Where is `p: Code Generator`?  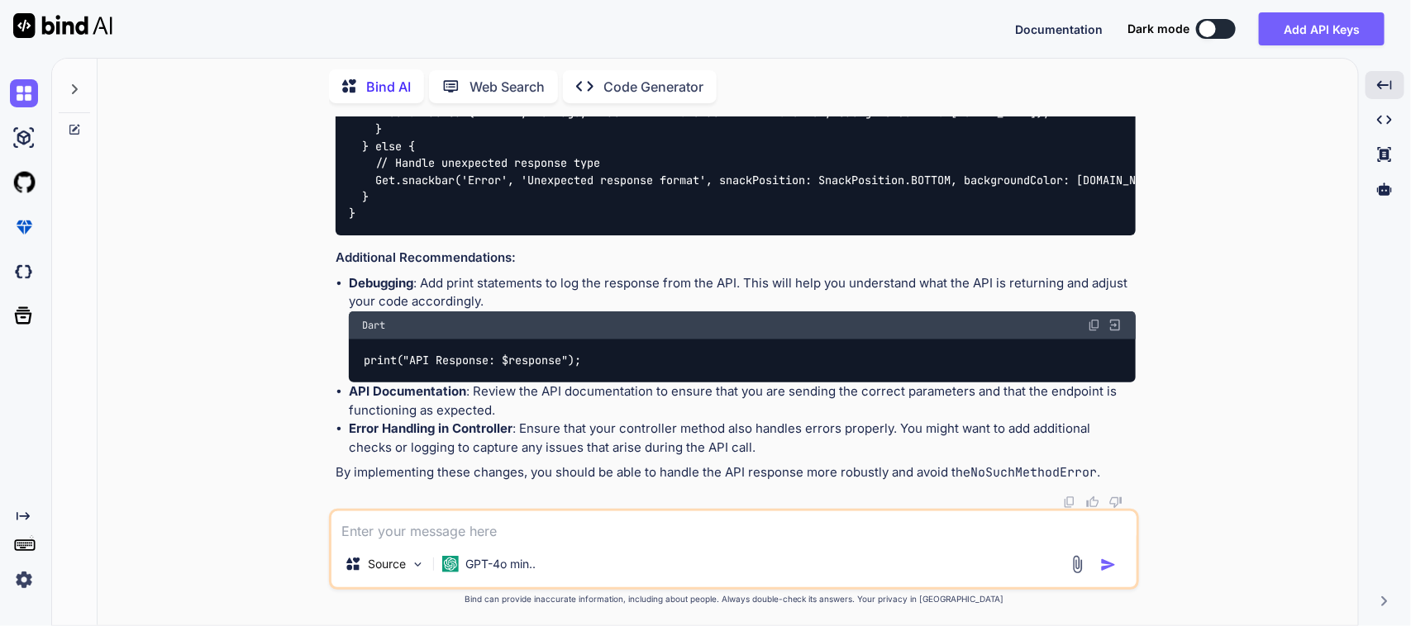 p: Code Generator is located at coordinates (653, 87).